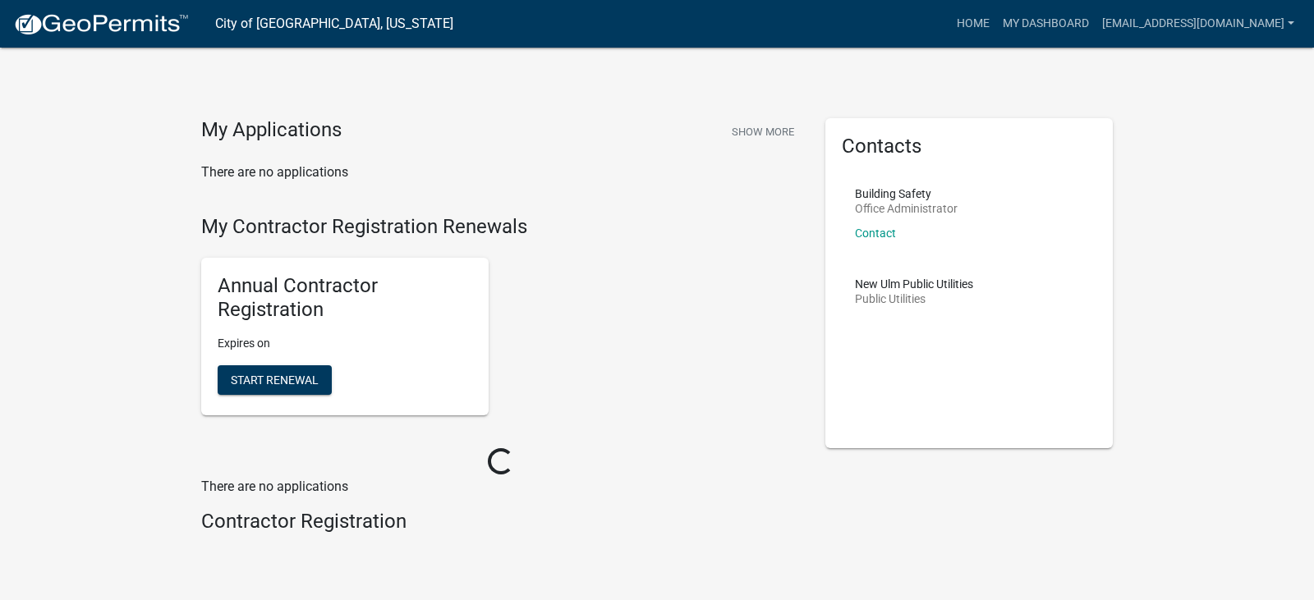  I want to click on span: Start Renewal, so click(274, 379).